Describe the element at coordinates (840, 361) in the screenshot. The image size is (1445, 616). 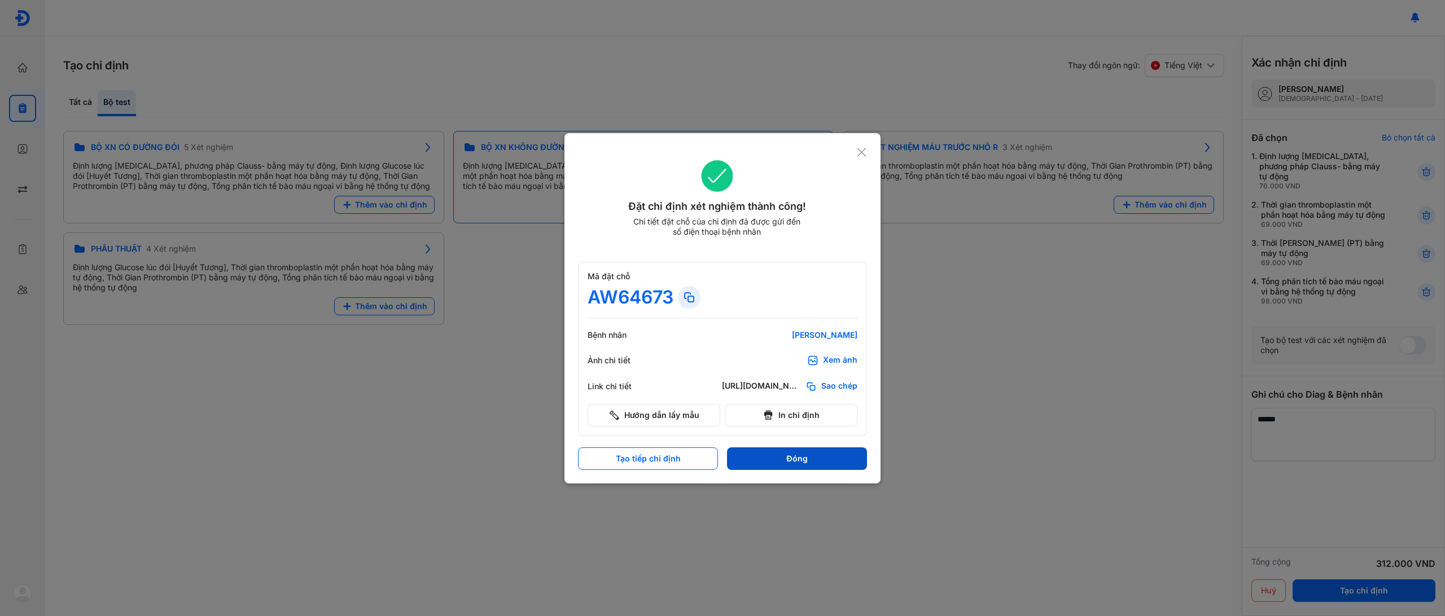
I see `div: Xem ảnh` at that location.